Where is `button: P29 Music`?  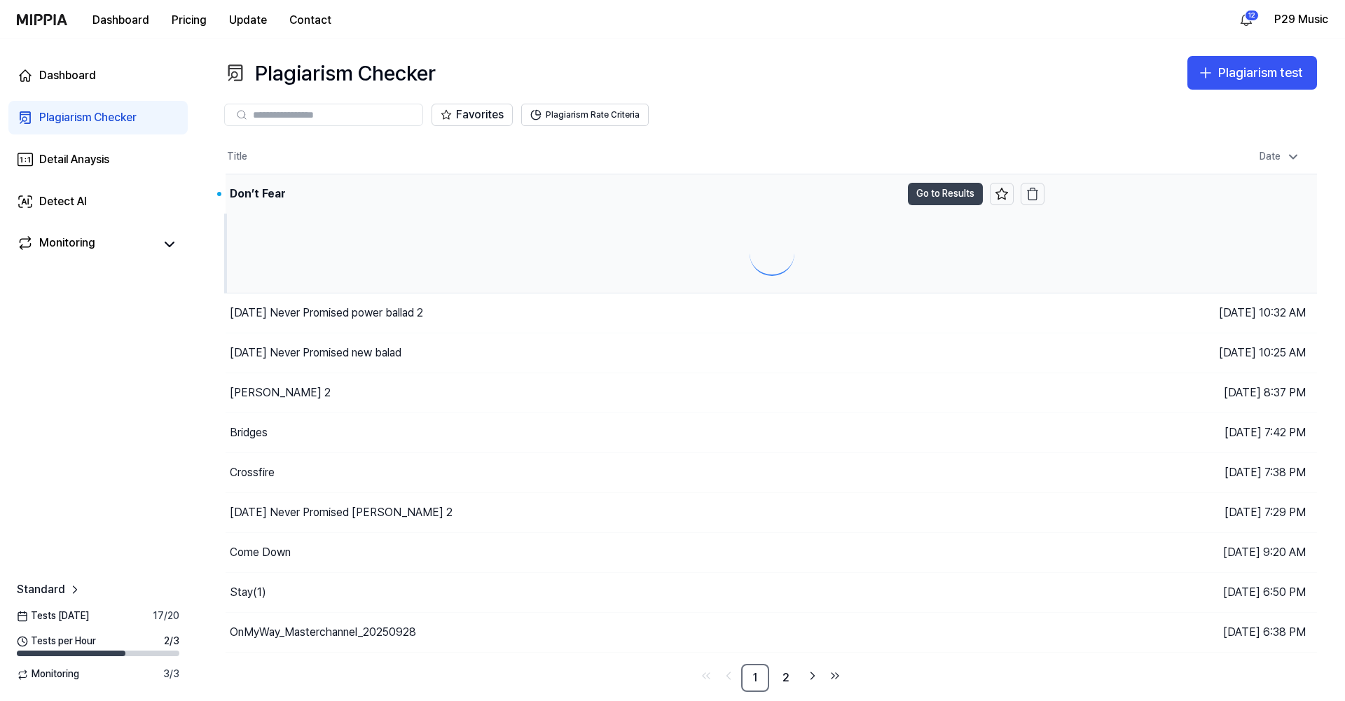 button: P29 Music is located at coordinates (1301, 20).